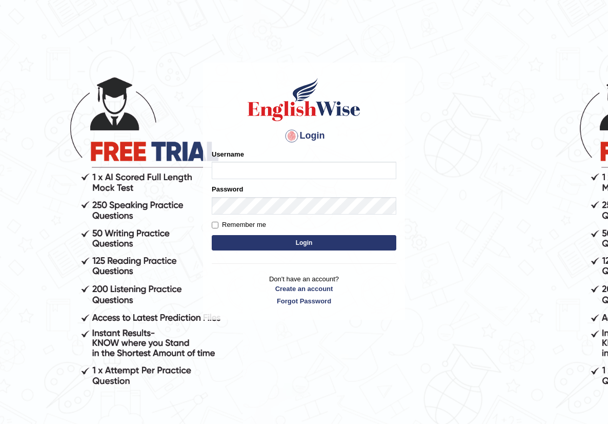 This screenshot has height=424, width=608. Describe the element at coordinates (304, 290) in the screenshot. I see `p: Don't have an account?` at that location.